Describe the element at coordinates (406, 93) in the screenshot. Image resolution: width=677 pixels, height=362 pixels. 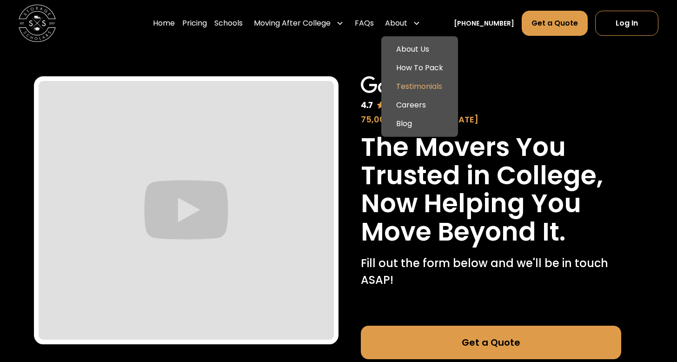
I see `img: Google 4.7 star rating` at that location.